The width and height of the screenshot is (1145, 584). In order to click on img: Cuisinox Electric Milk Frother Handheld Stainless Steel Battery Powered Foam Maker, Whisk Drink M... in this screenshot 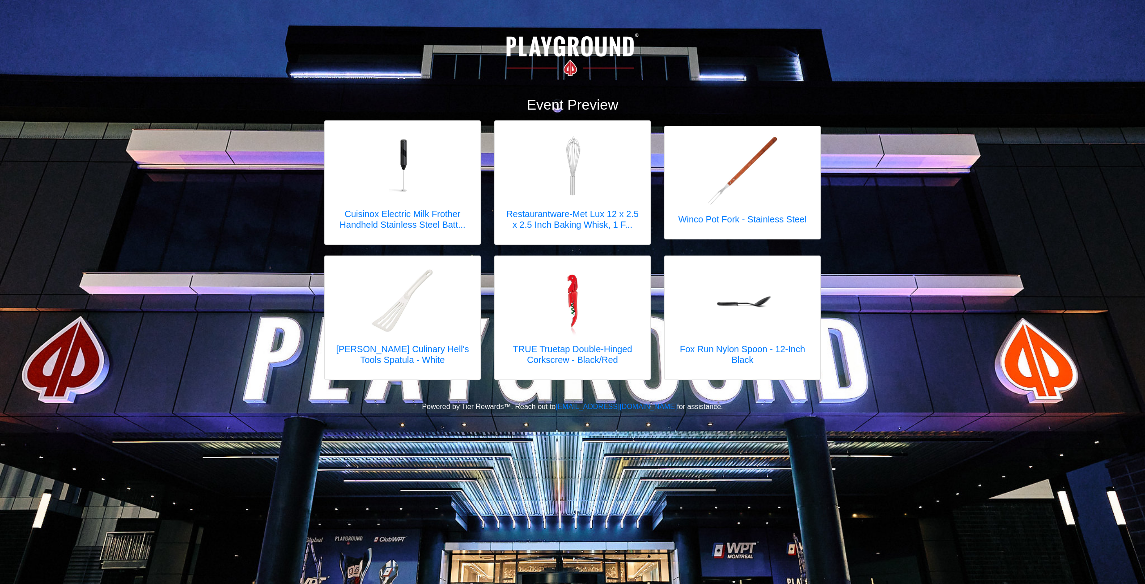, I will do `click(402, 165)`.